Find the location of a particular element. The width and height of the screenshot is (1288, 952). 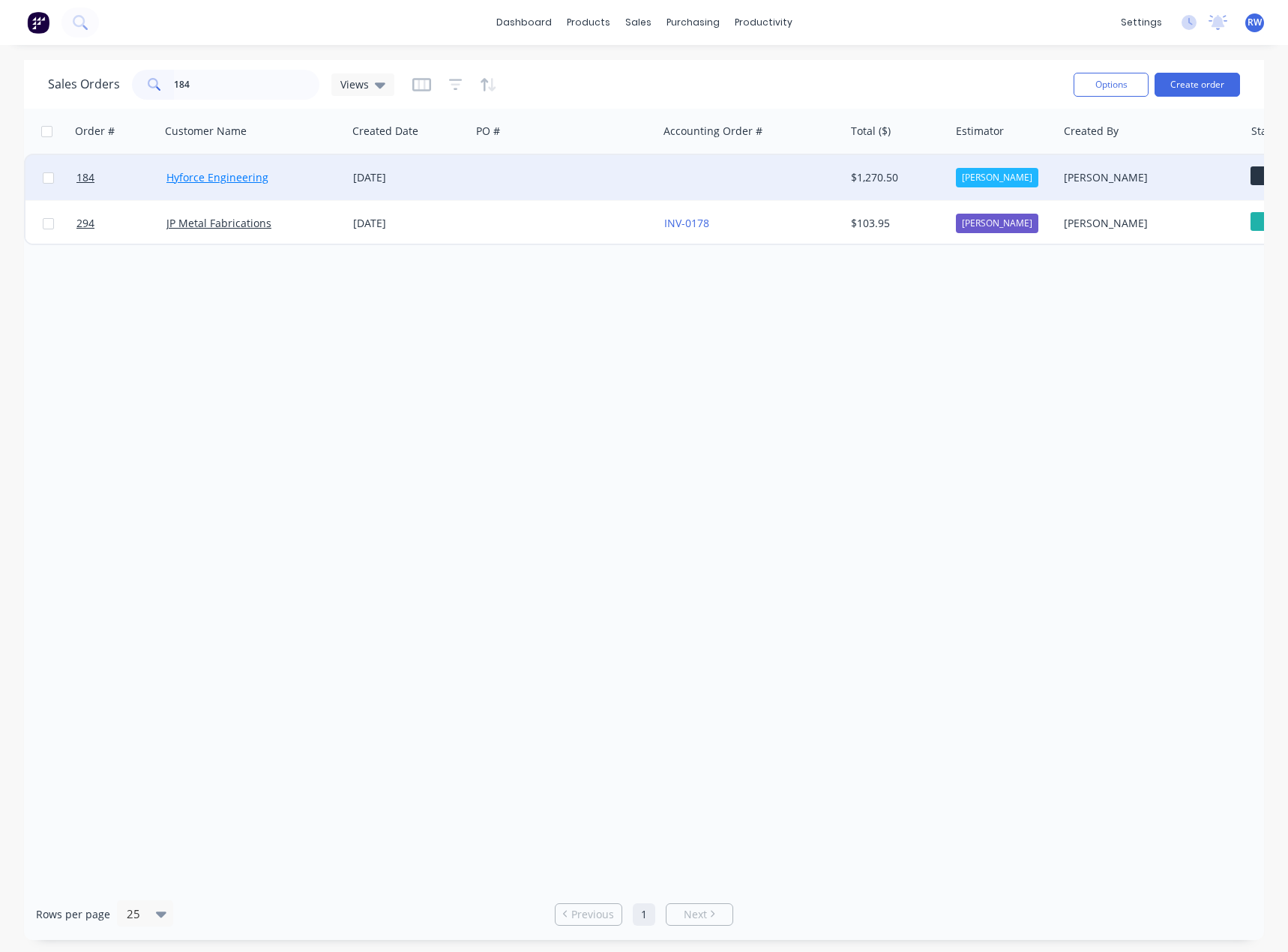

span: Views is located at coordinates (355, 84).